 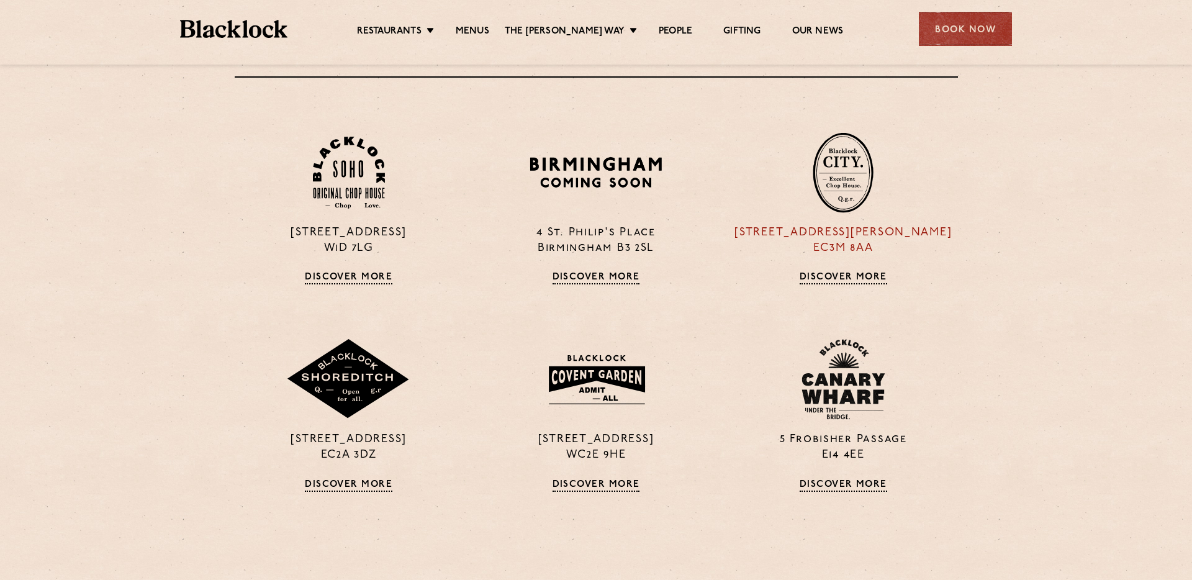 What do you see at coordinates (596, 379) in the screenshot?
I see `img: BLA_1470_CoventGarden_Website_Solid.svg` at bounding box center [596, 379].